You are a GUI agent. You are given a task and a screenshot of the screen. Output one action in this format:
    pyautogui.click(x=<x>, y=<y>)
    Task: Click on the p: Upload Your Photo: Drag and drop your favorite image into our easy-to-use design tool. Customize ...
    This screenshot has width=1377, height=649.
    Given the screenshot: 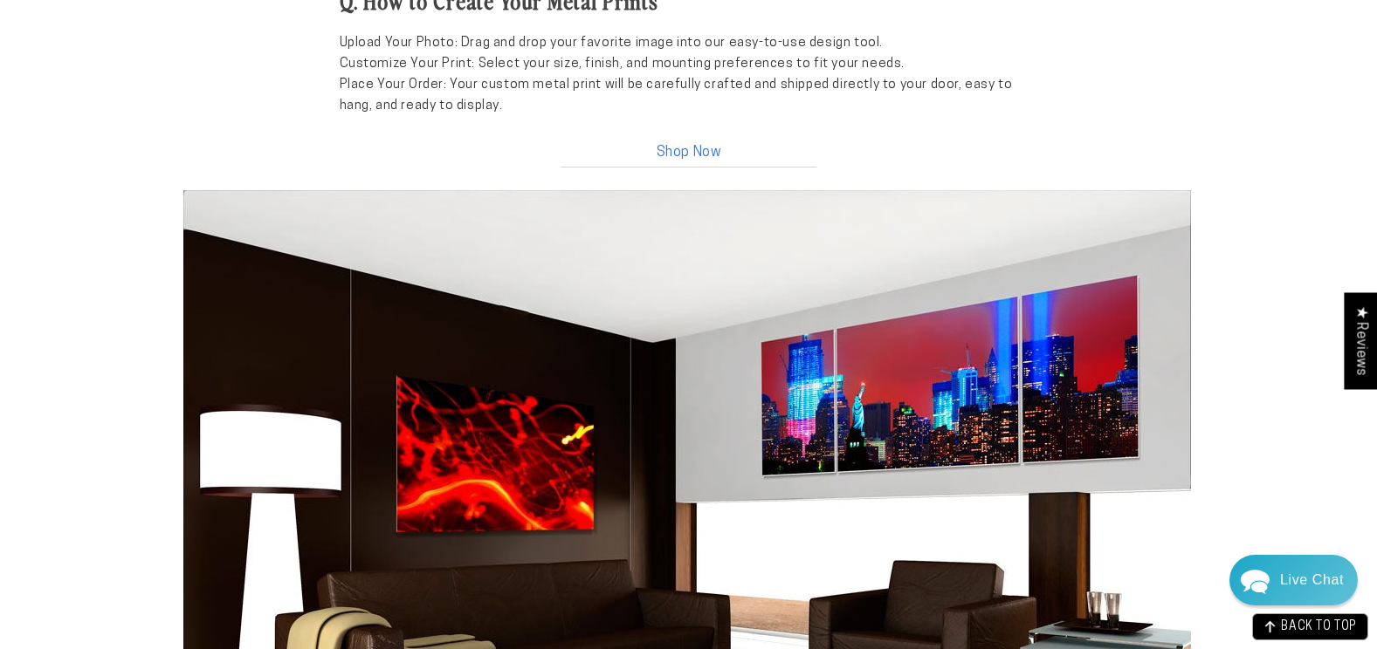 What is the action you would take?
    pyautogui.click(x=689, y=75)
    